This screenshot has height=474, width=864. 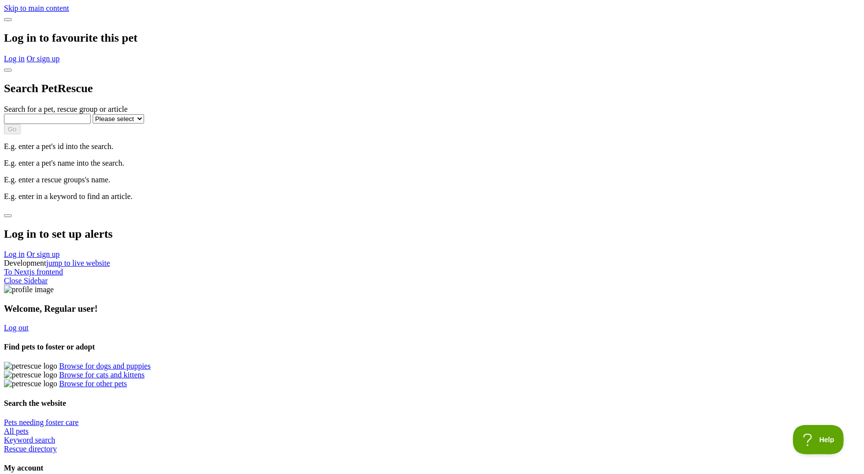 What do you see at coordinates (16, 327) in the screenshot?
I see `a: Log out` at bounding box center [16, 327].